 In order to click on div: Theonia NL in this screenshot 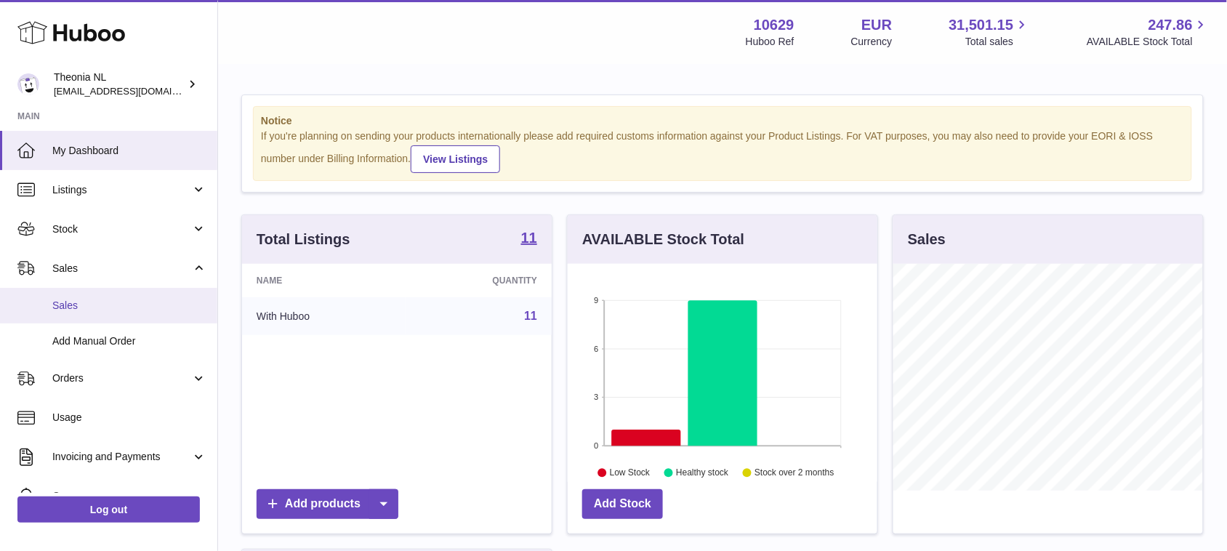, I will do `click(119, 84)`.